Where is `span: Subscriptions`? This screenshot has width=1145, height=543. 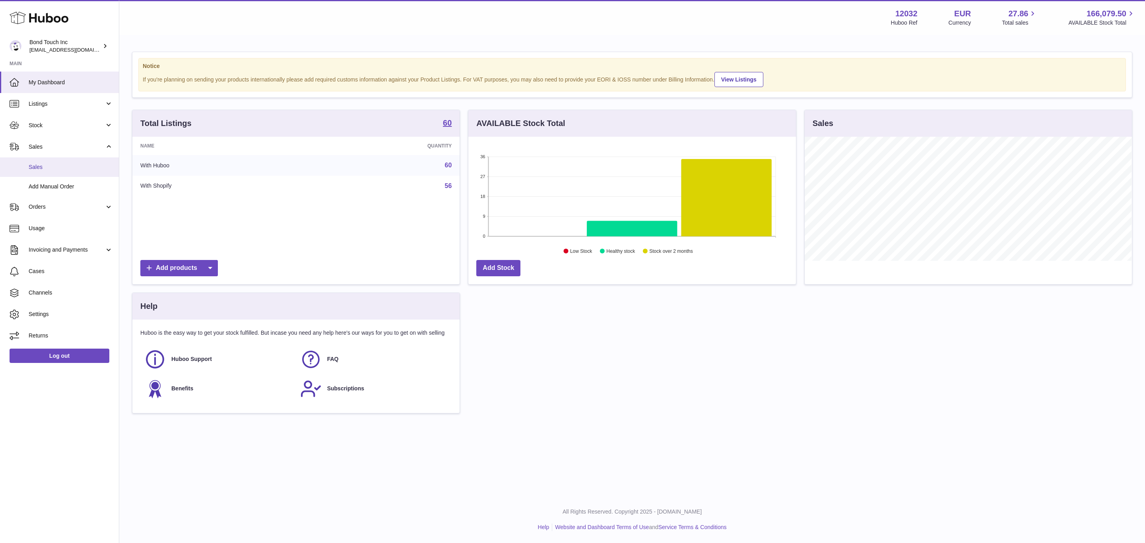
span: Subscriptions is located at coordinates (345, 388).